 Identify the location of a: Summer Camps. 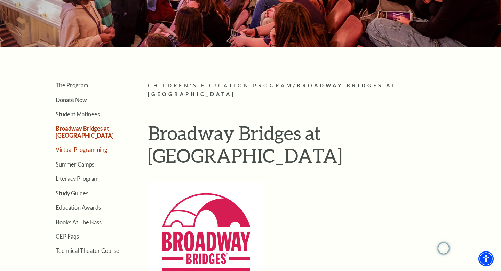
(75, 164).